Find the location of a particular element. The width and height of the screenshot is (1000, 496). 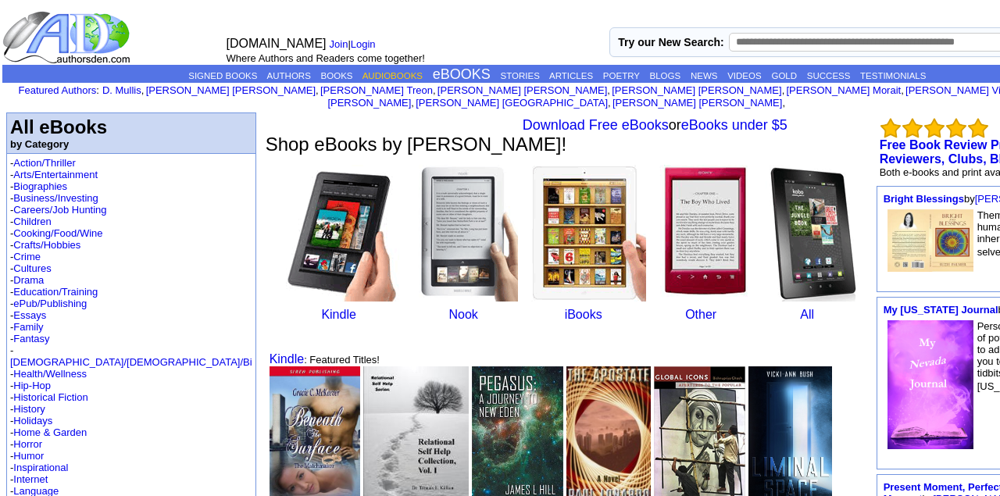

a: History is located at coordinates (29, 409).